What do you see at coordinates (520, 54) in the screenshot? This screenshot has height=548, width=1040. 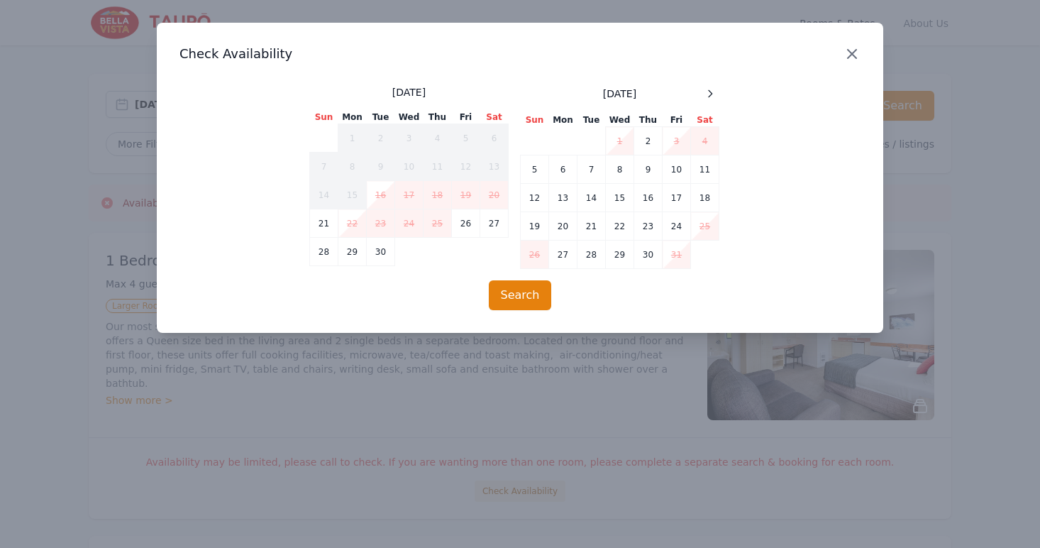 I see `h3: Check Availability` at bounding box center [520, 54].